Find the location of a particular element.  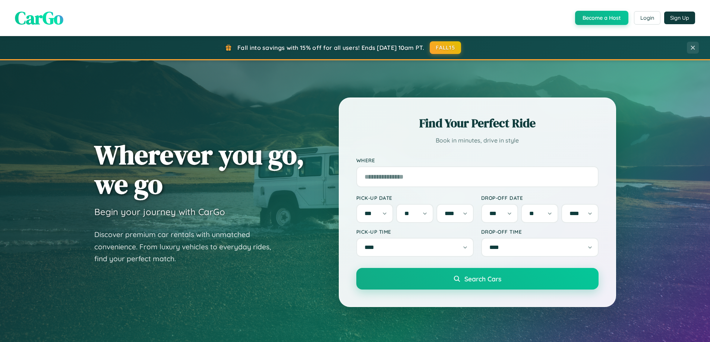

label: Drop-off Time is located at coordinates (539, 232).